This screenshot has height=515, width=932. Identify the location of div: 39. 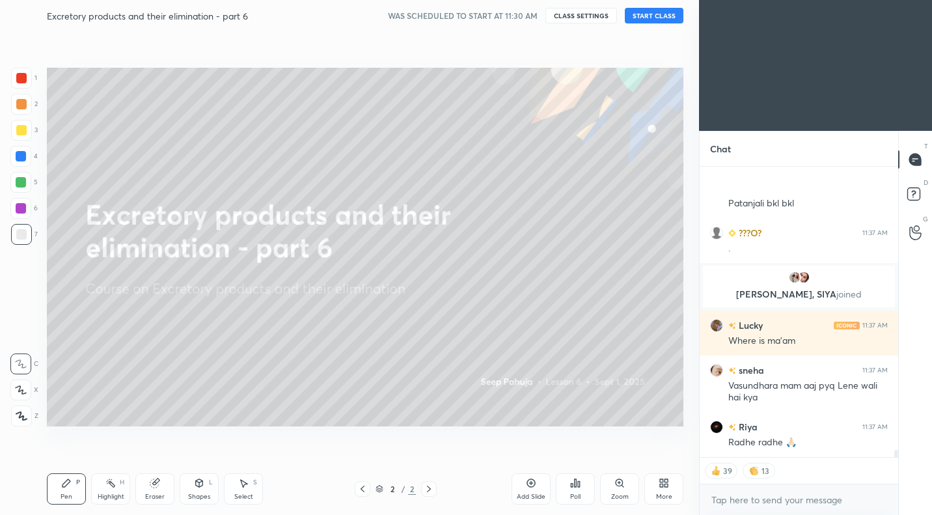
(728, 471).